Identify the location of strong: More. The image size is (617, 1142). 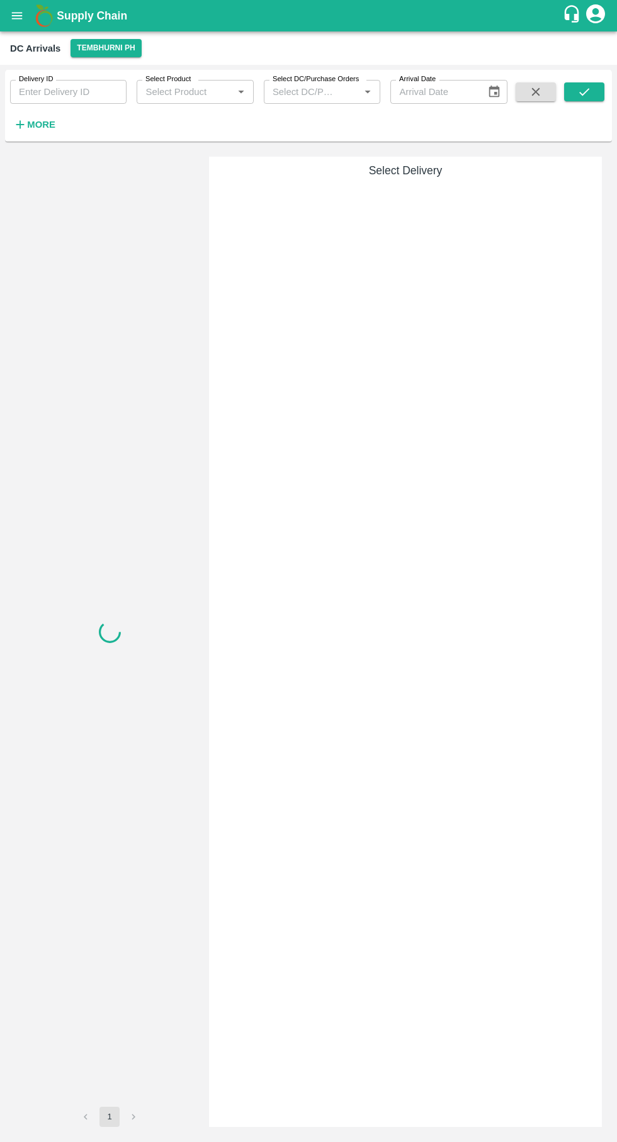
(41, 125).